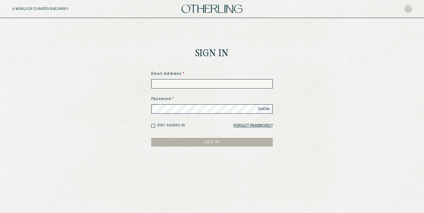 This screenshot has height=213, width=424. I want to click on label: Password, so click(212, 99).